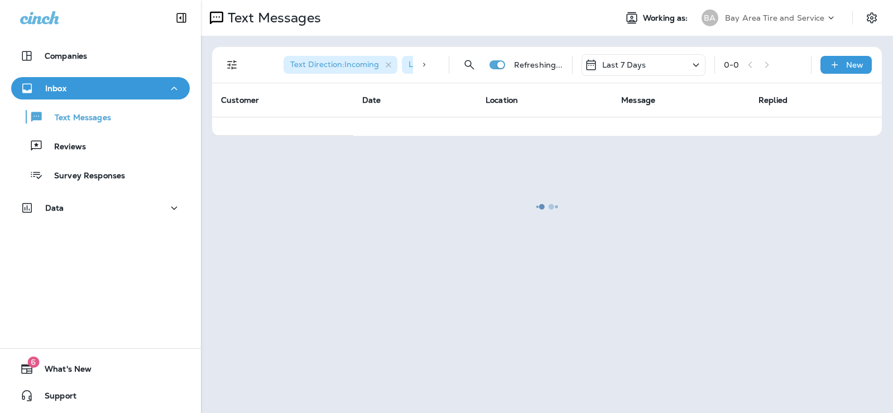 This screenshot has width=893, height=413. What do you see at coordinates (101, 146) in the screenshot?
I see `button: Reviews` at bounding box center [101, 146].